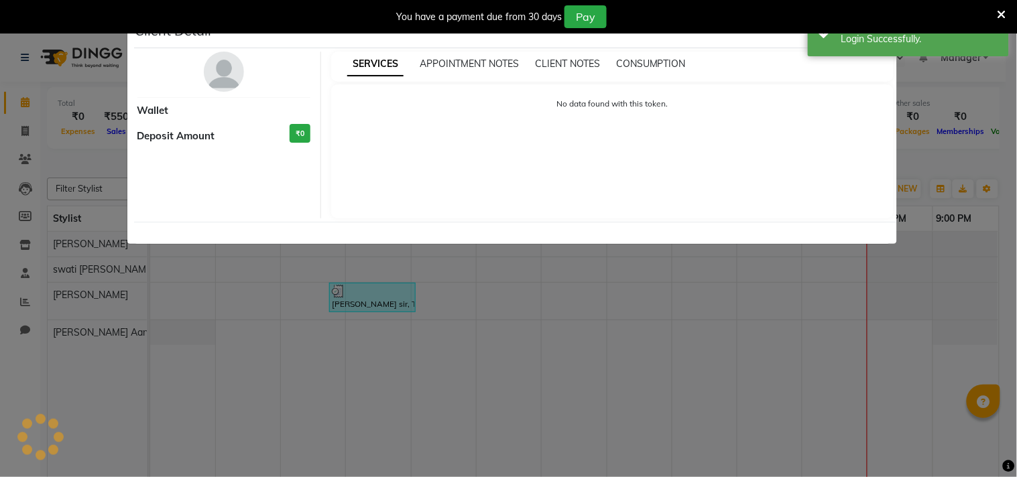 This screenshot has height=477, width=1017. I want to click on img: avatar, so click(224, 72).